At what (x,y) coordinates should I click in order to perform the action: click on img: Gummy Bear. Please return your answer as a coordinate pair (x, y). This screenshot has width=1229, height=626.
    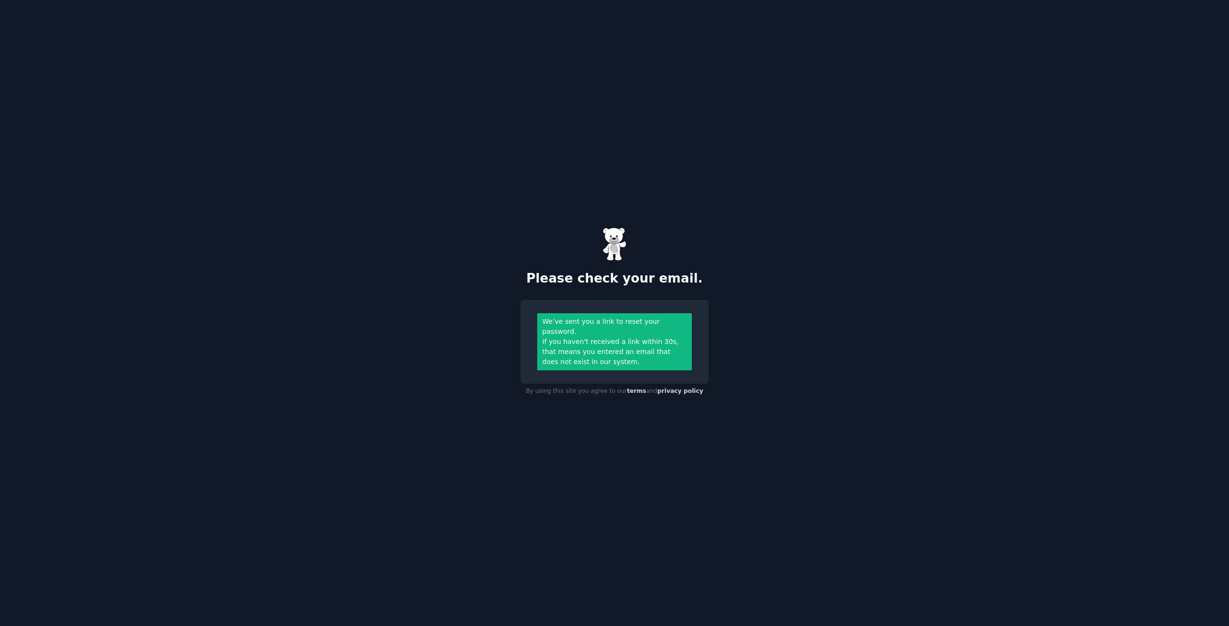
    Looking at the image, I should click on (614, 244).